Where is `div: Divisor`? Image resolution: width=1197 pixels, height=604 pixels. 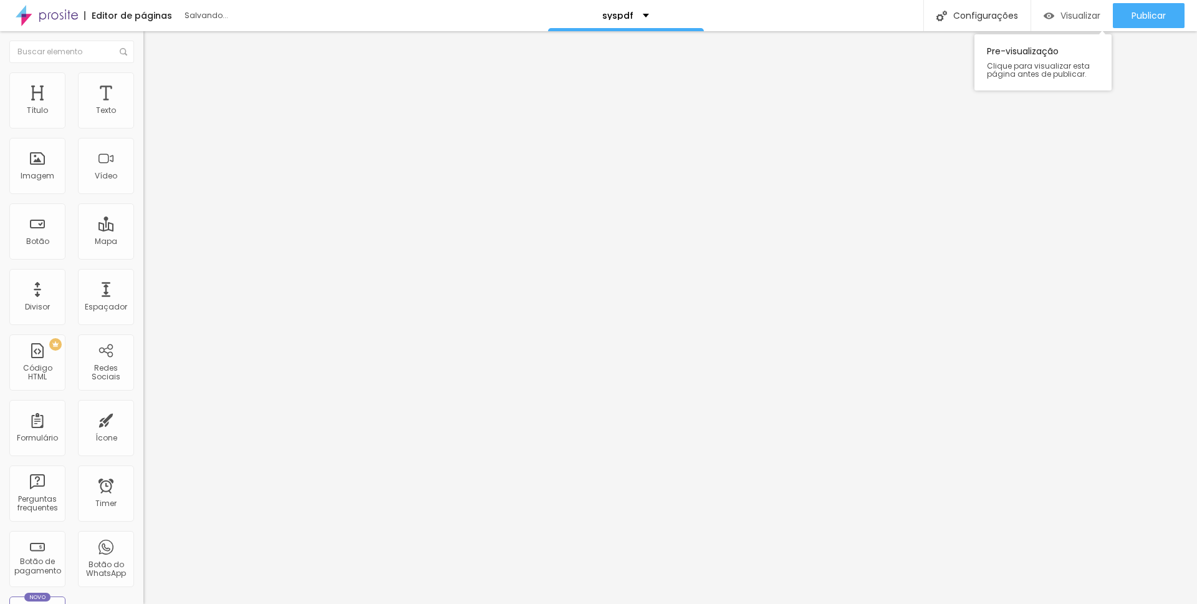 div: Divisor is located at coordinates (37, 307).